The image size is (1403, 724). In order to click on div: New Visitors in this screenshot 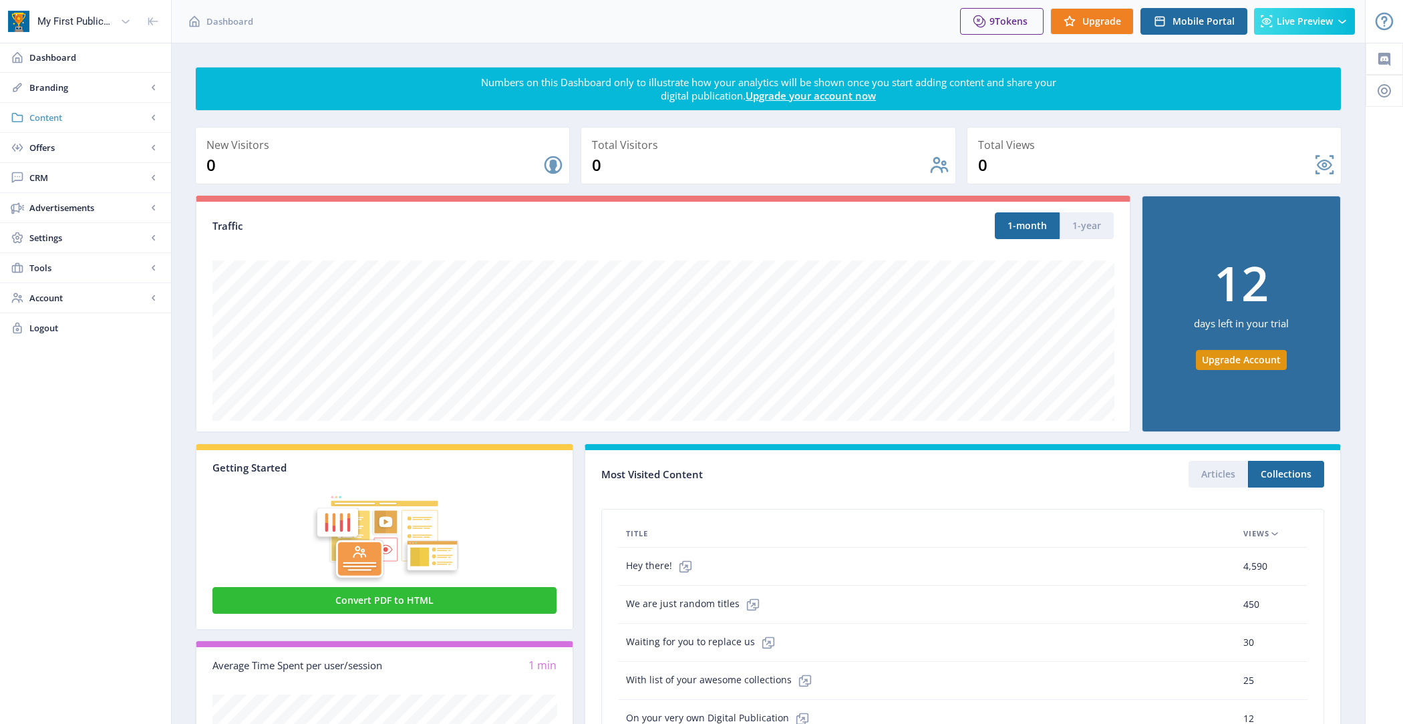, I will do `click(385, 145)`.